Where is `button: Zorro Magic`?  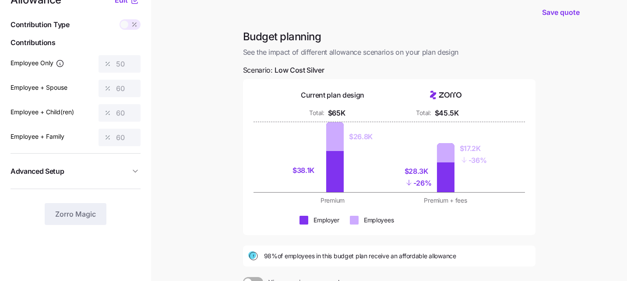 button: Zorro Magic is located at coordinates (75, 214).